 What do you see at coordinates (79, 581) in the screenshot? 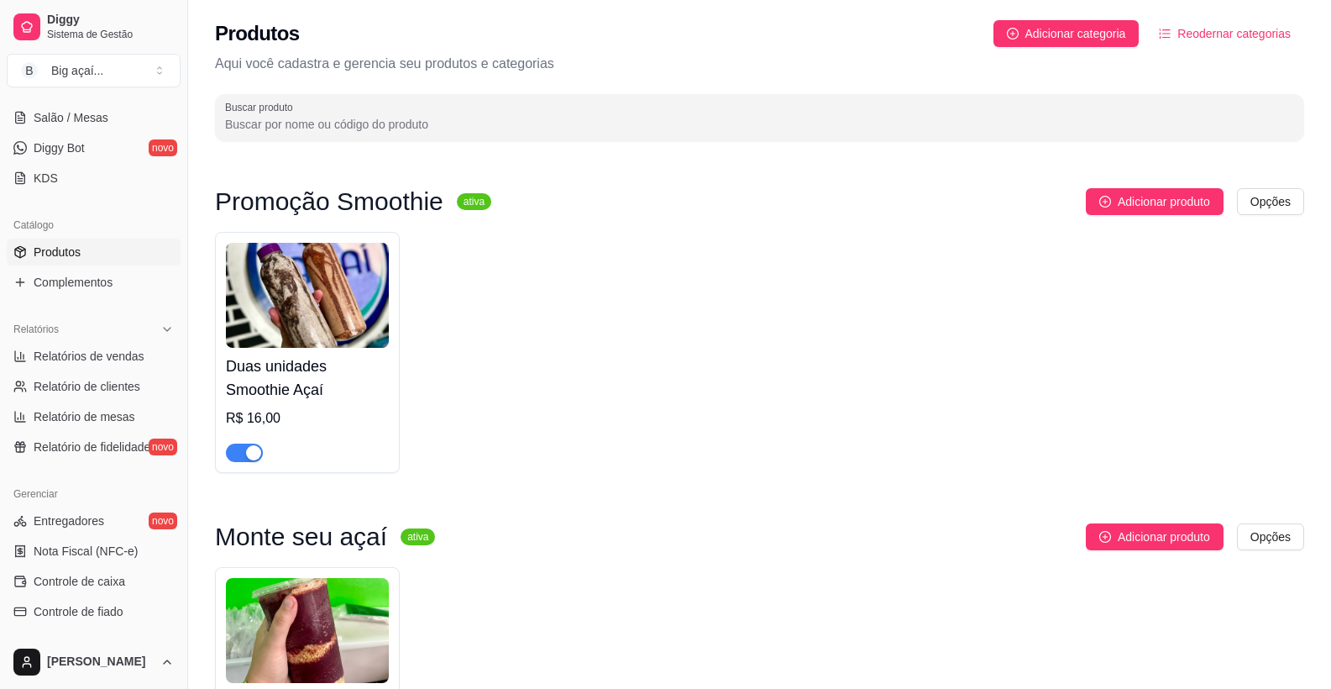
I see `span: Controle de caixa` at bounding box center [79, 581].